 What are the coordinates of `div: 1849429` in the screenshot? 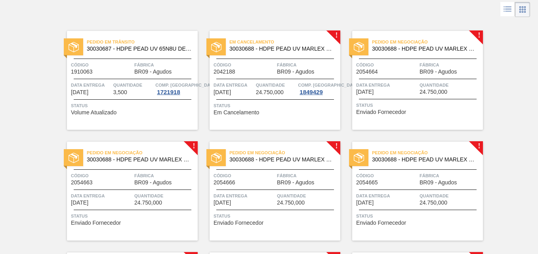 It's located at (311, 92).